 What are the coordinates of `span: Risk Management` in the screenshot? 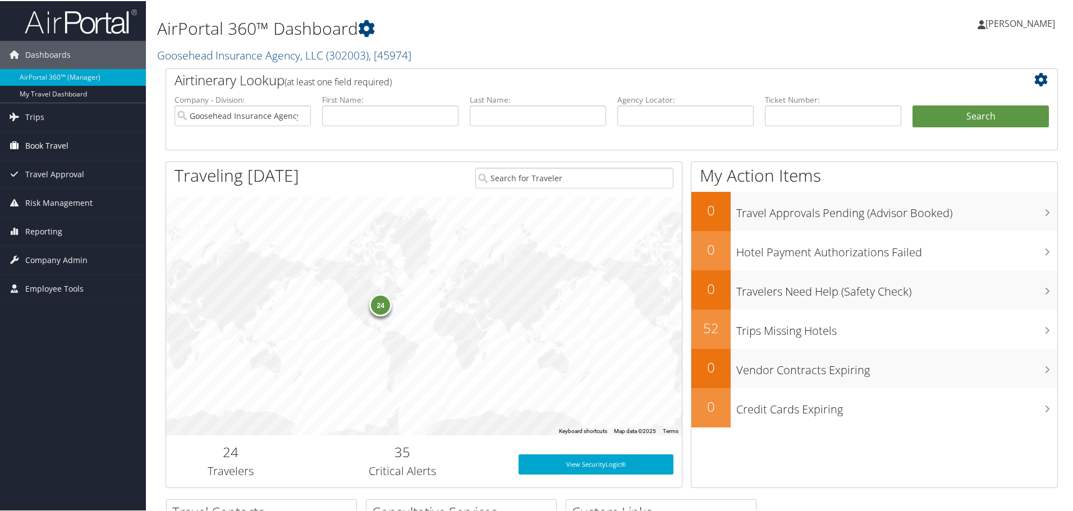 It's located at (59, 202).